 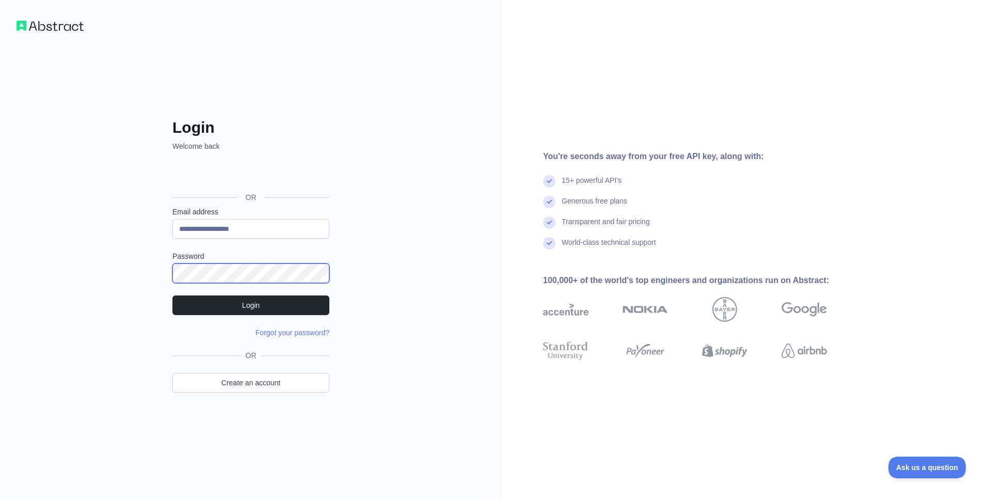 I want to click on label: Password, so click(x=251, y=256).